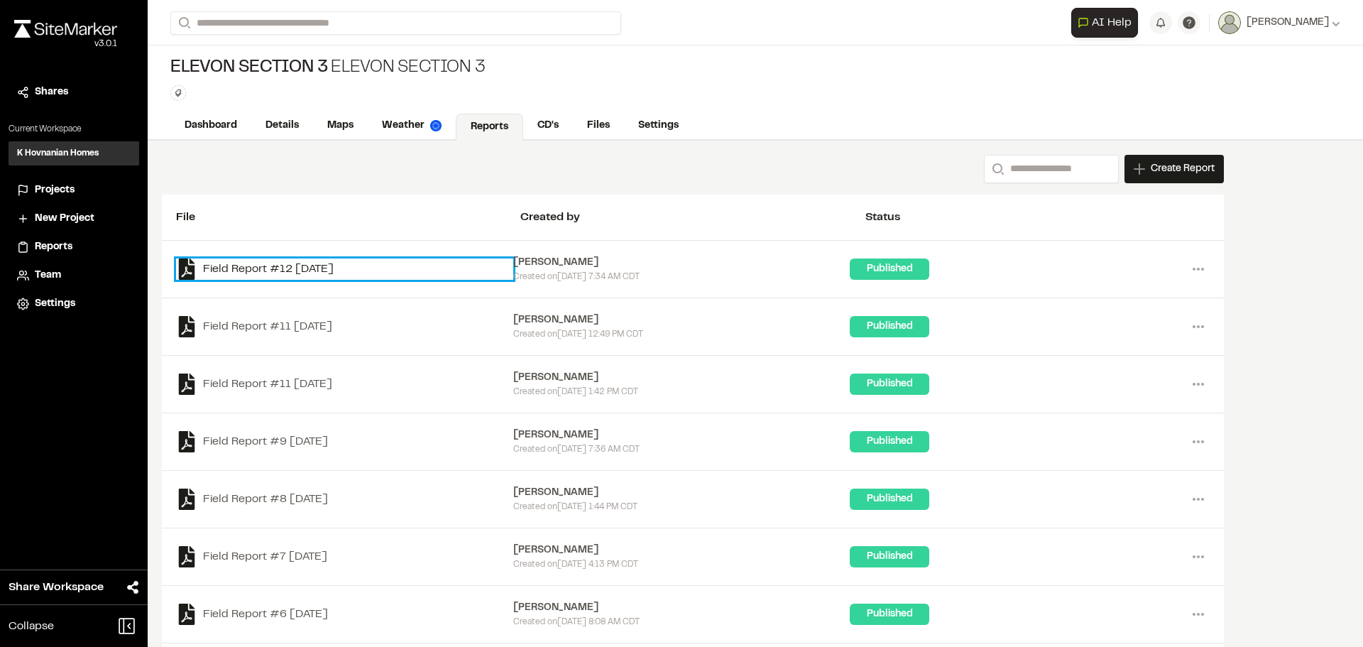 This screenshot has height=647, width=1363. What do you see at coordinates (178, 93) in the screenshot?
I see `button: Edit Tags` at bounding box center [178, 93].